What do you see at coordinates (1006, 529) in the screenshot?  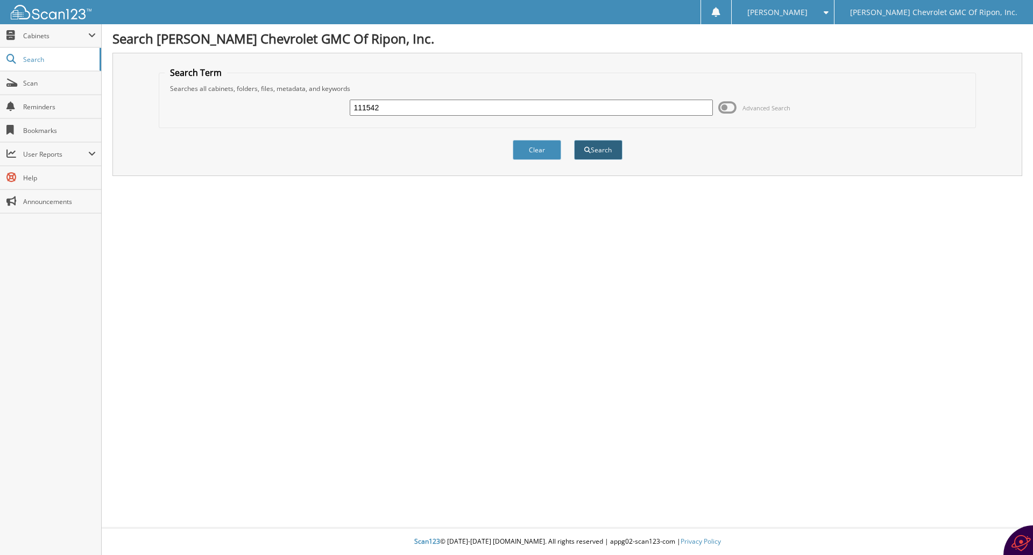 I see `div: Chat Widget` at bounding box center [1006, 529].